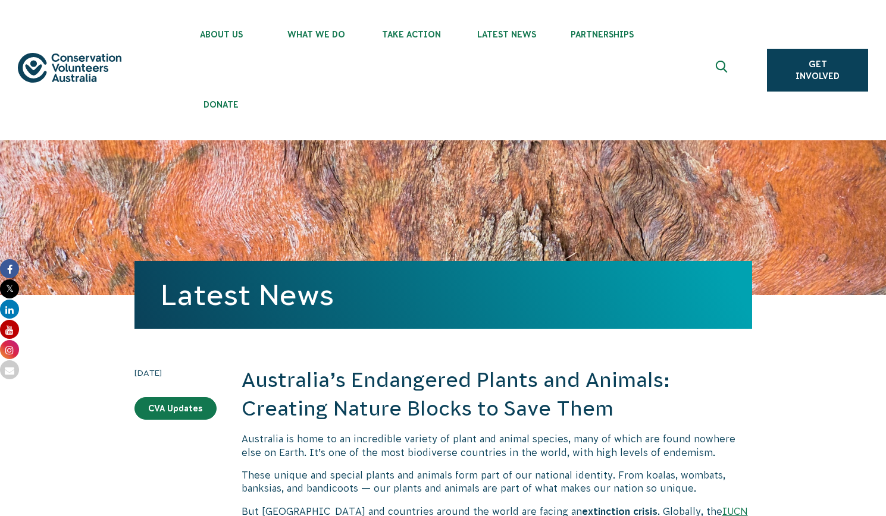 The height and width of the screenshot is (516, 886). What do you see at coordinates (723, 70) in the screenshot?
I see `span: Expand search box` at bounding box center [723, 70].